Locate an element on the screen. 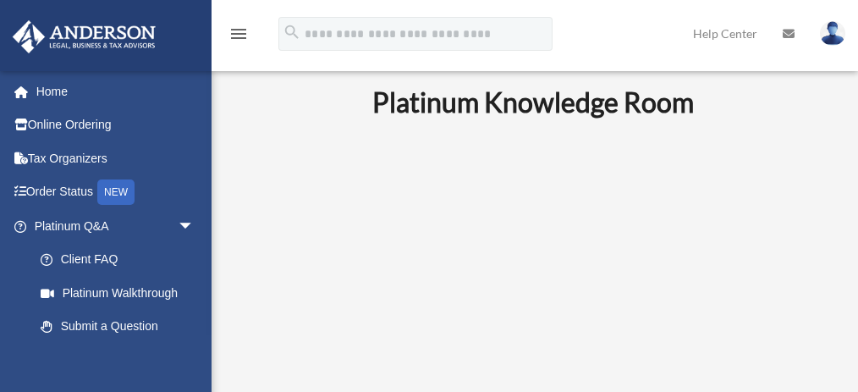  a: Order StatusNEW is located at coordinates (116, 192).